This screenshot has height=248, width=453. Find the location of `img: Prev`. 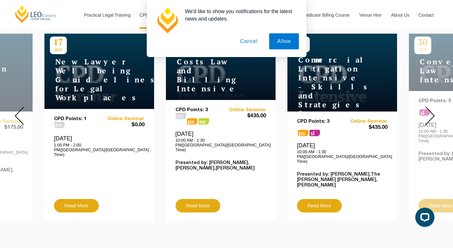

img: Prev is located at coordinates (19, 116).